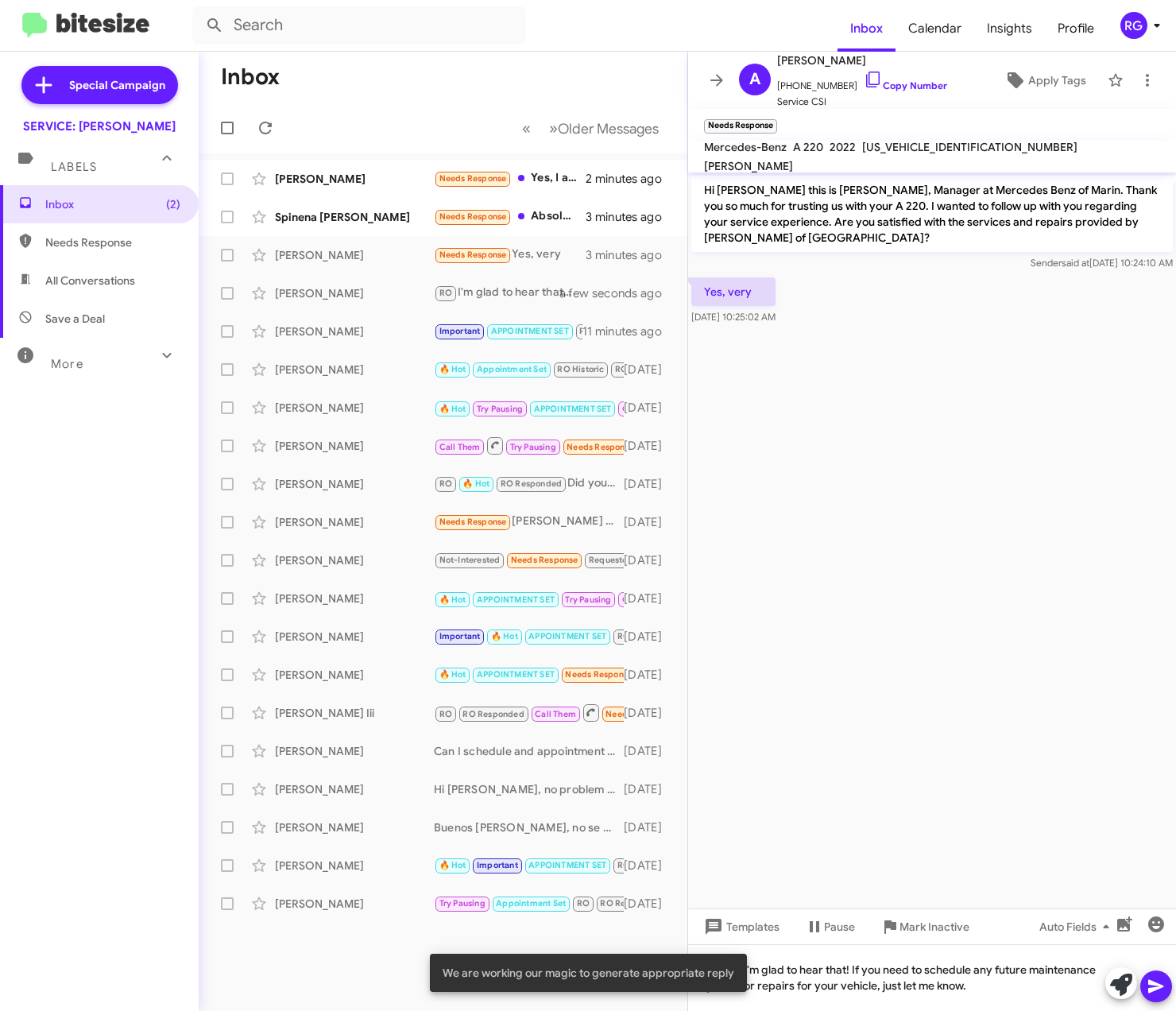 This screenshot has height=1011, width=1176. Describe the element at coordinates (627, 293) in the screenshot. I see `div: a few seconds ago` at that location.